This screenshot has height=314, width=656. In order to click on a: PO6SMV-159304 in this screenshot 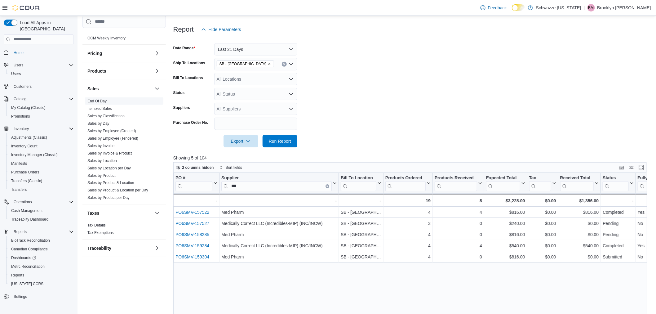, I will do `click(192, 257)`.